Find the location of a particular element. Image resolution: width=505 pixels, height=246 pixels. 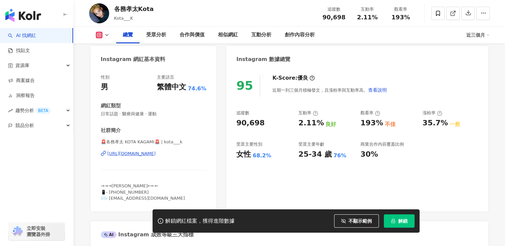

button: 不顯示範例 is located at coordinates (357, 221).